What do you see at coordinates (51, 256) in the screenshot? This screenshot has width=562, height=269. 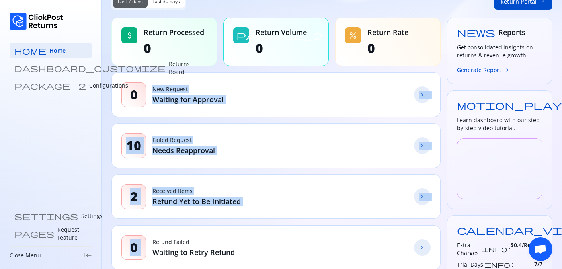 I see `div: Close Menukeyboard_tab_rtl` at bounding box center [51, 256].